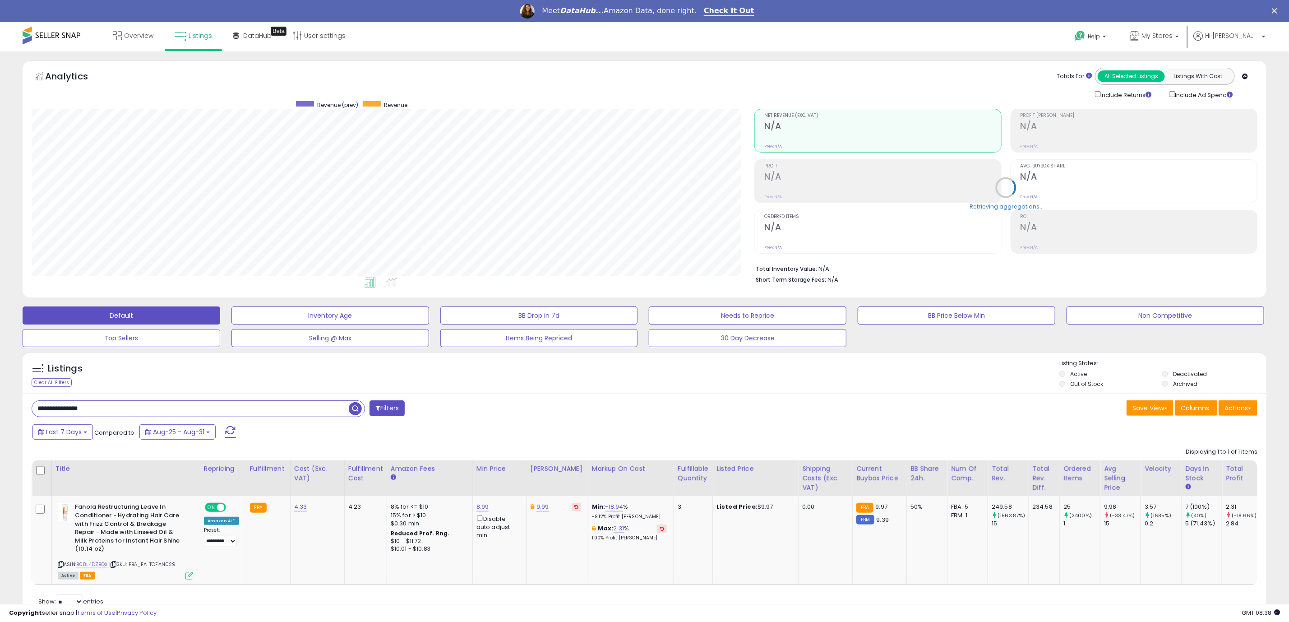  What do you see at coordinates (1093, 36) in the screenshot?
I see `span: Help` at bounding box center [1093, 36].